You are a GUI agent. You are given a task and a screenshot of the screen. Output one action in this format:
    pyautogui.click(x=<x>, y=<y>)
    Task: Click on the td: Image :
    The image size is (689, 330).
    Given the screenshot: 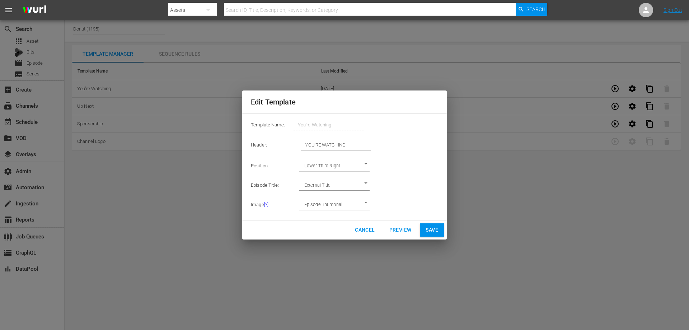 What is the action you would take?
    pyautogui.click(x=280, y=205)
    